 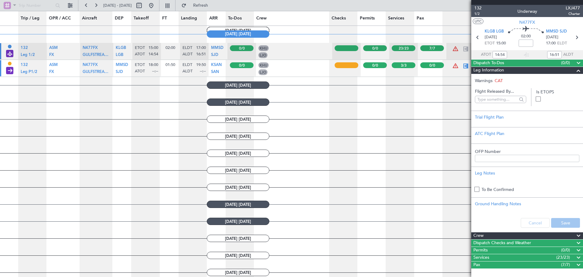 I want to click on a: GULFSTREAM AEROSPACE G-4 Gulfstream G400, so click(x=97, y=73).